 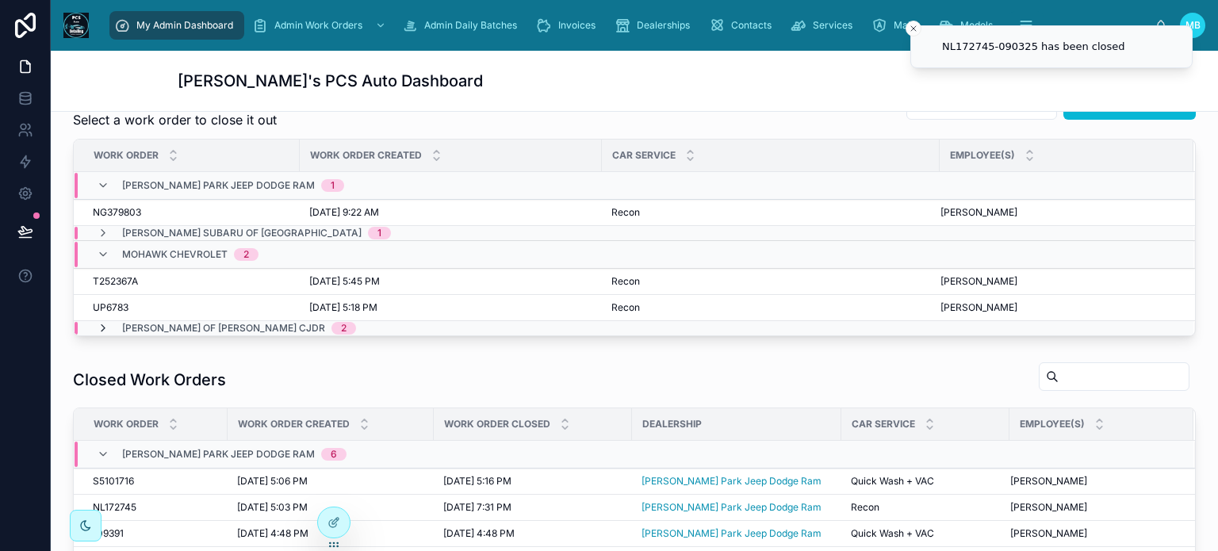 What do you see at coordinates (462, 25) in the screenshot?
I see `a: Admin Daily Batches` at bounding box center [462, 25].